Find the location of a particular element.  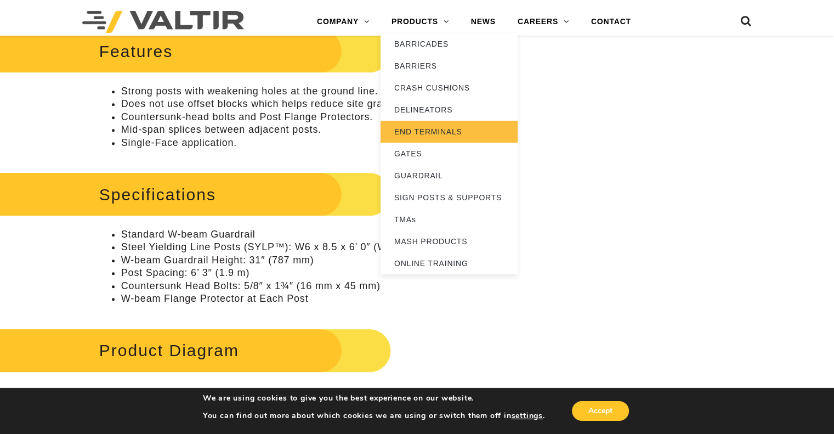

a: BARRICADES is located at coordinates (449, 44).